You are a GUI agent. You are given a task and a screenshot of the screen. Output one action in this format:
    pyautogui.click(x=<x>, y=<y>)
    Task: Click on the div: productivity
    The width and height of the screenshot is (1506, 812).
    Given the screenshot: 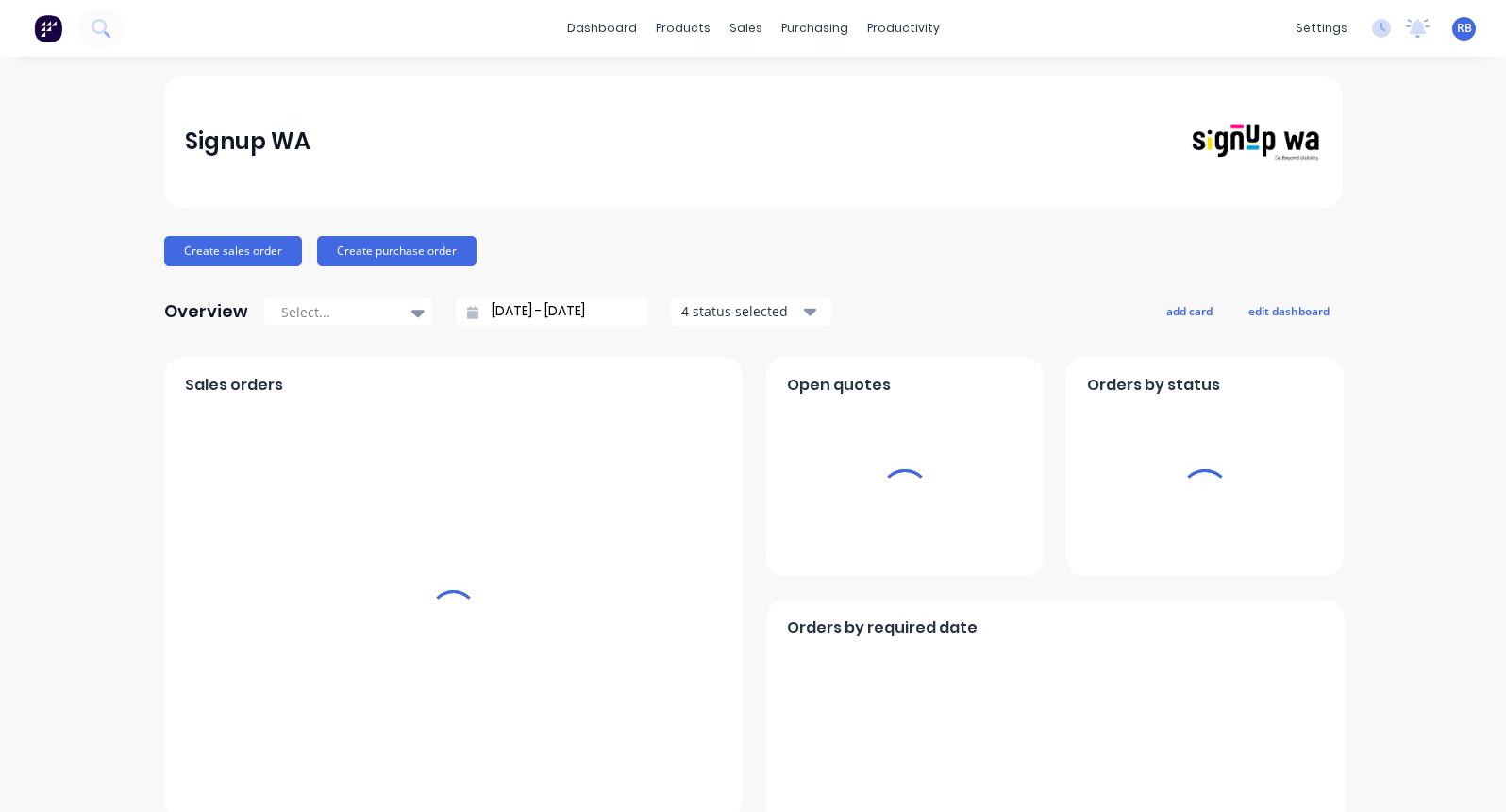 What is the action you would take?
    pyautogui.click(x=904, y=28)
    